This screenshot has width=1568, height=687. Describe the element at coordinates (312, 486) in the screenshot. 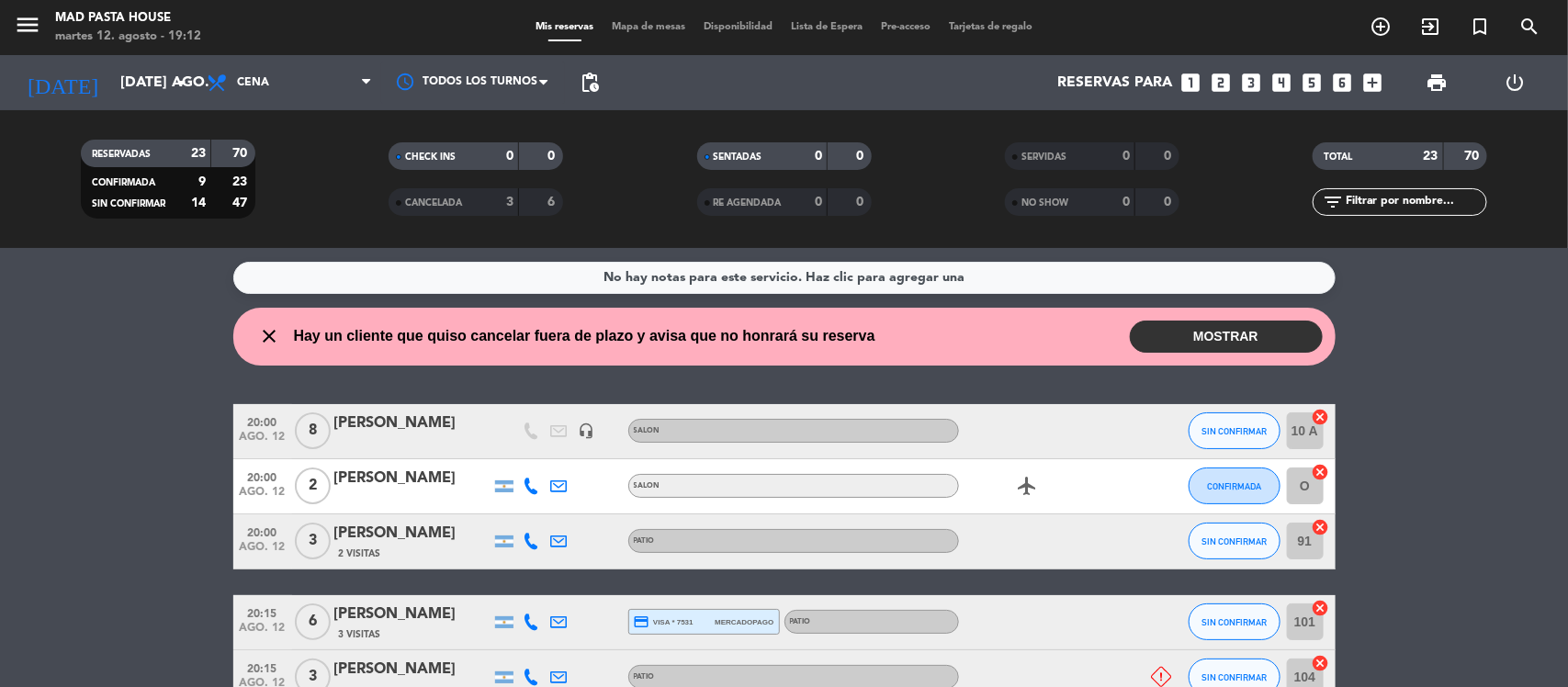

I see `span: 2` at that location.